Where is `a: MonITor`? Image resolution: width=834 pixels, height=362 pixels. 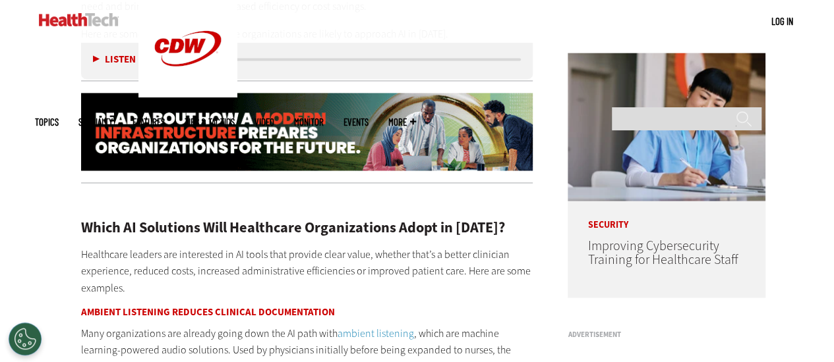
a: MonITor is located at coordinates (308, 122).